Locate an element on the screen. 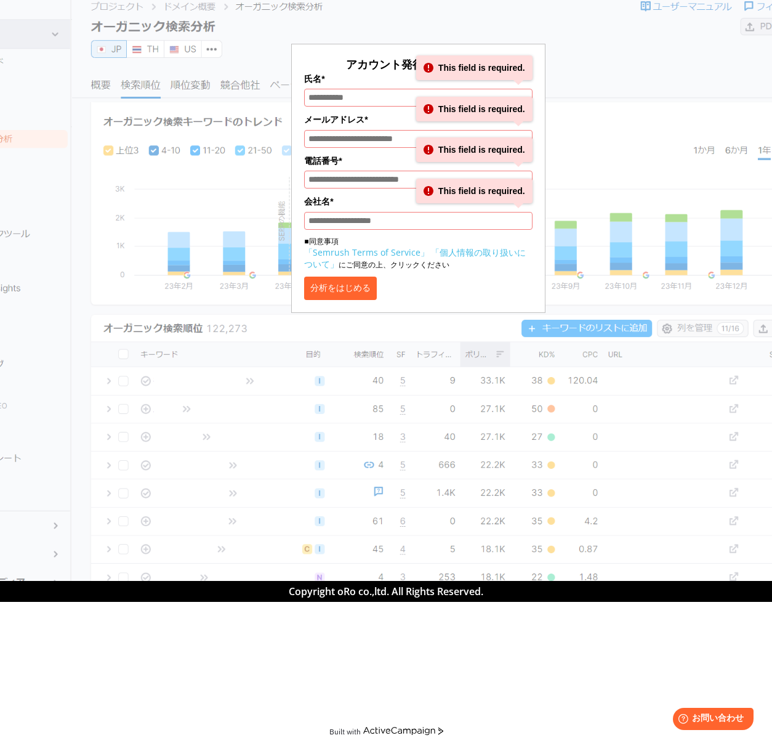 This screenshot has height=751, width=772. span: お問い合わせ is located at coordinates (55, 15).